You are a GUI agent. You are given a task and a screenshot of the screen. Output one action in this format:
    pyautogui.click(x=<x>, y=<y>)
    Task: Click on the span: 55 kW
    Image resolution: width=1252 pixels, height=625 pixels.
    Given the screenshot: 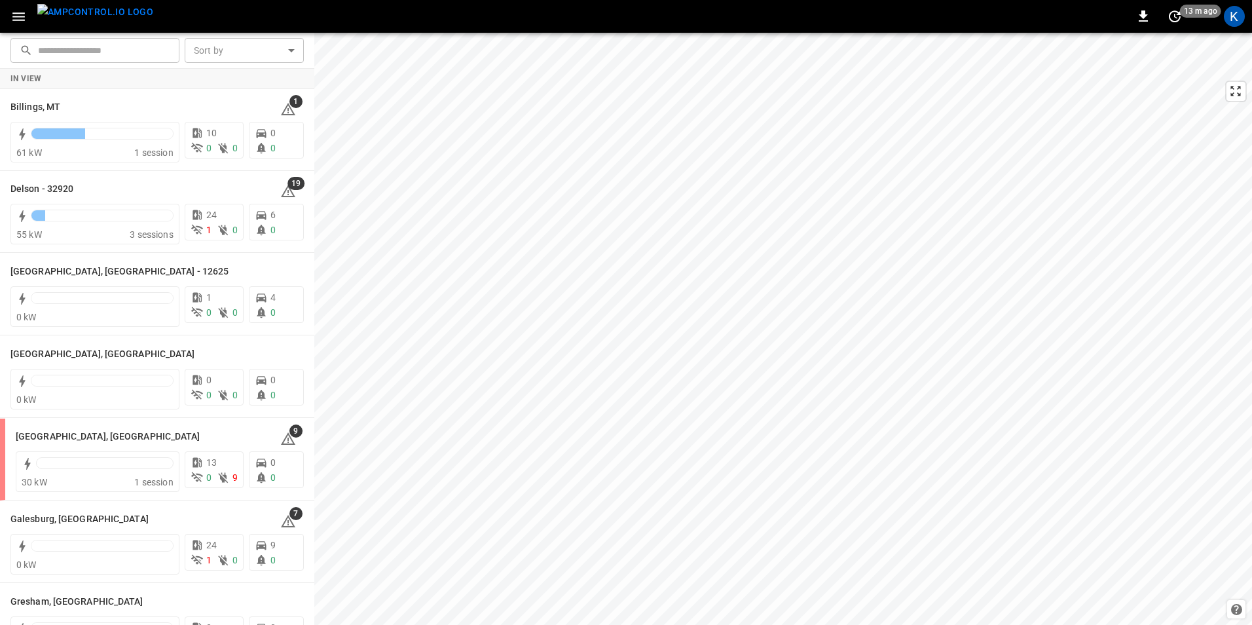 What is the action you would take?
    pyautogui.click(x=29, y=234)
    